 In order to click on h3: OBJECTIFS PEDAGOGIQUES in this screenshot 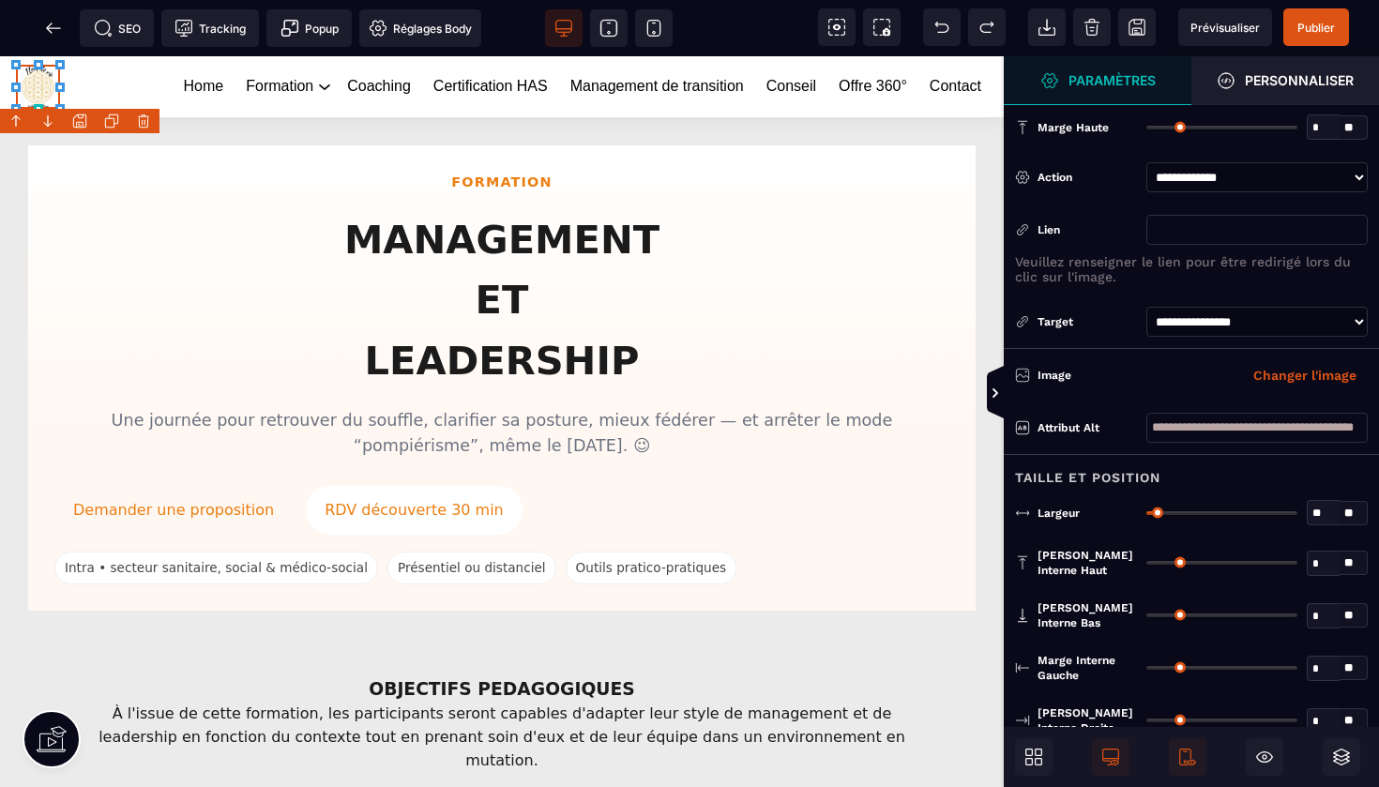, I will do `click(502, 632)`.